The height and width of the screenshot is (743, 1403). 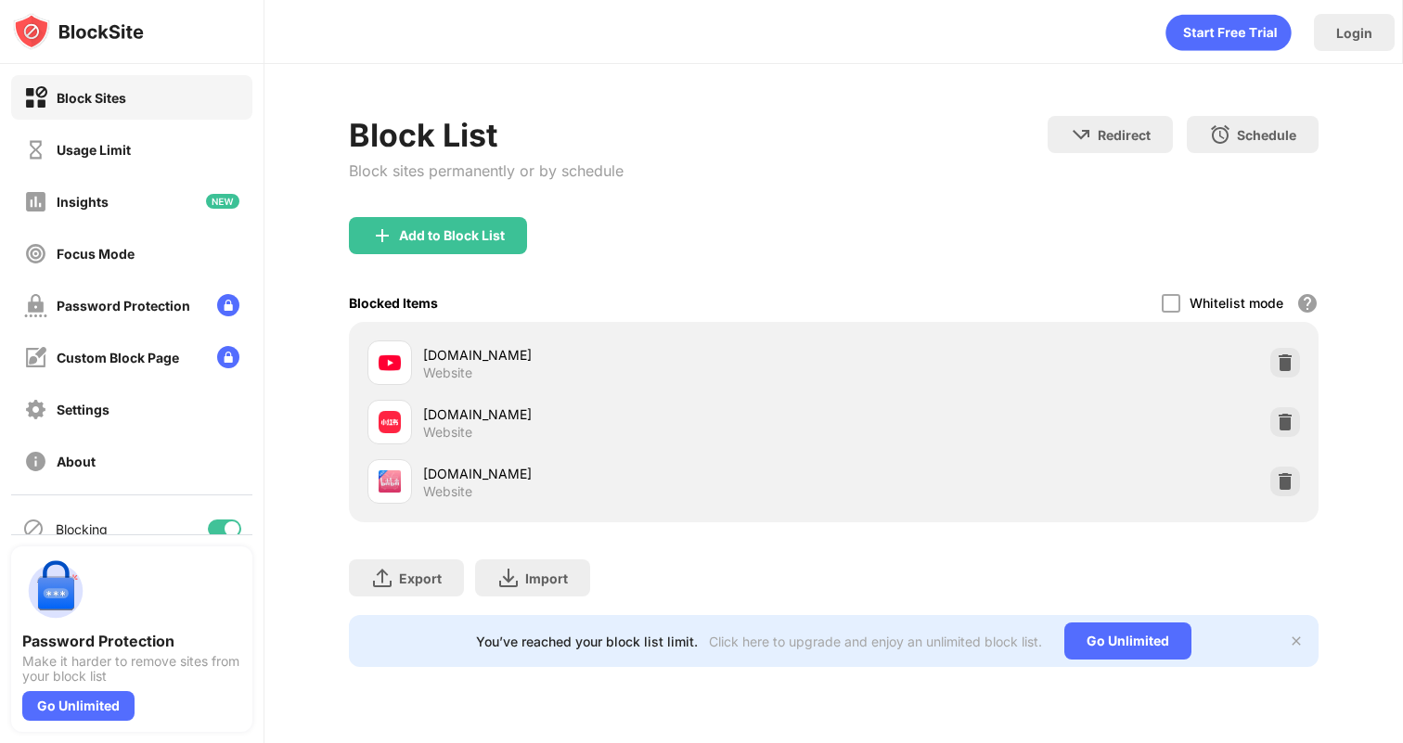 I want to click on div: Focus Mode, so click(x=96, y=253).